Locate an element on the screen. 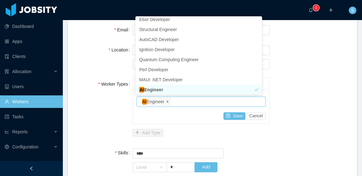  i: icon: setting is located at coordinates (7, 147).